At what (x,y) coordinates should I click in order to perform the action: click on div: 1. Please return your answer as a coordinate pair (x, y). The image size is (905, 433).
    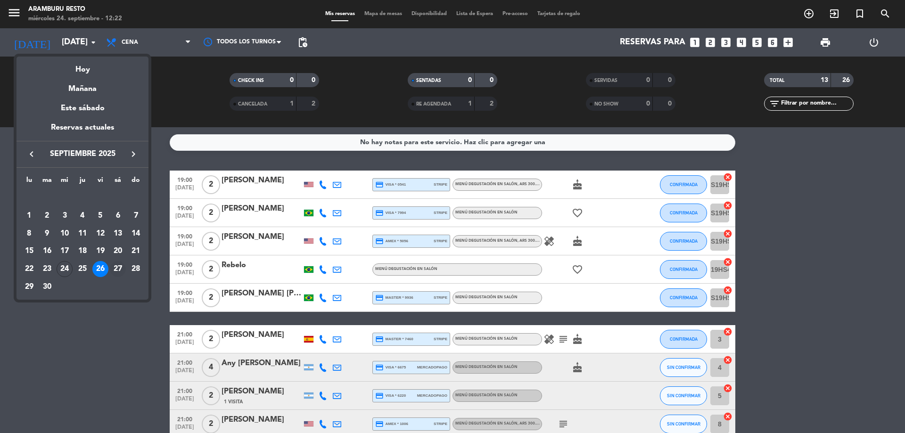
    Looking at the image, I should click on (29, 216).